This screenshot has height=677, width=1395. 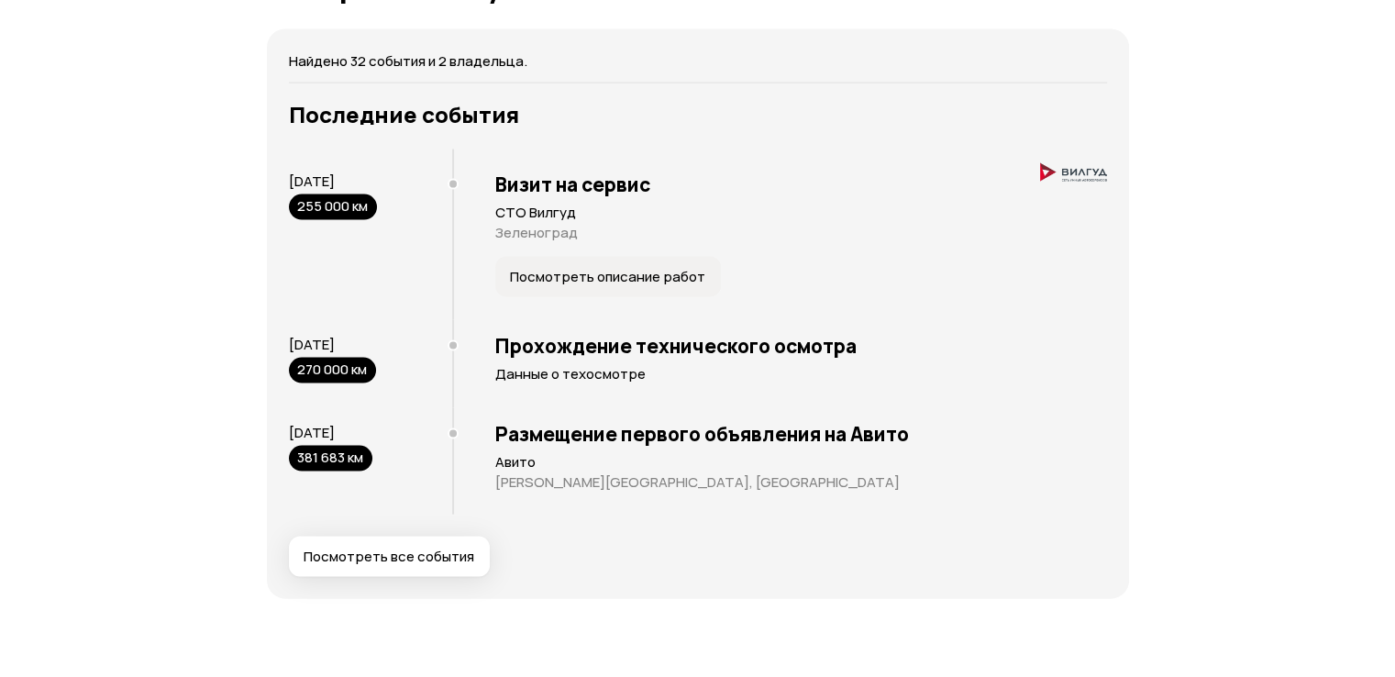 I want to click on span: Посмотреть все события, so click(x=389, y=557).